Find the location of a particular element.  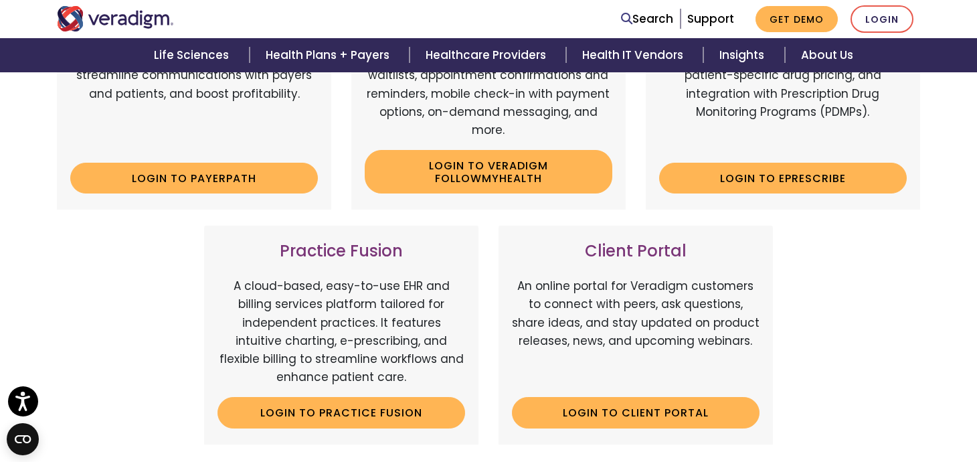

a: Insights is located at coordinates (744, 55).